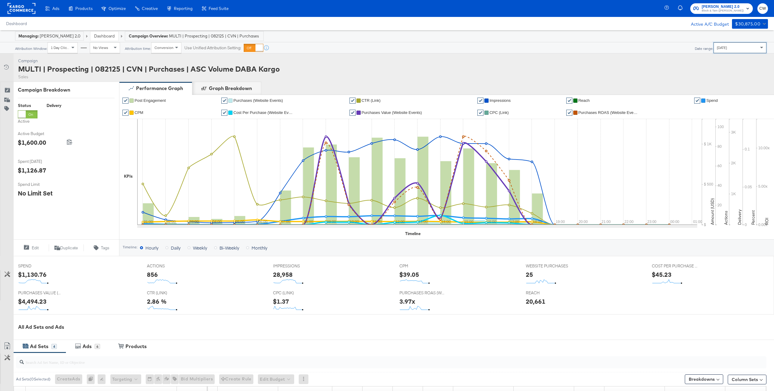  Describe the element at coordinates (763, 8) in the screenshot. I see `span: CW` at that location.